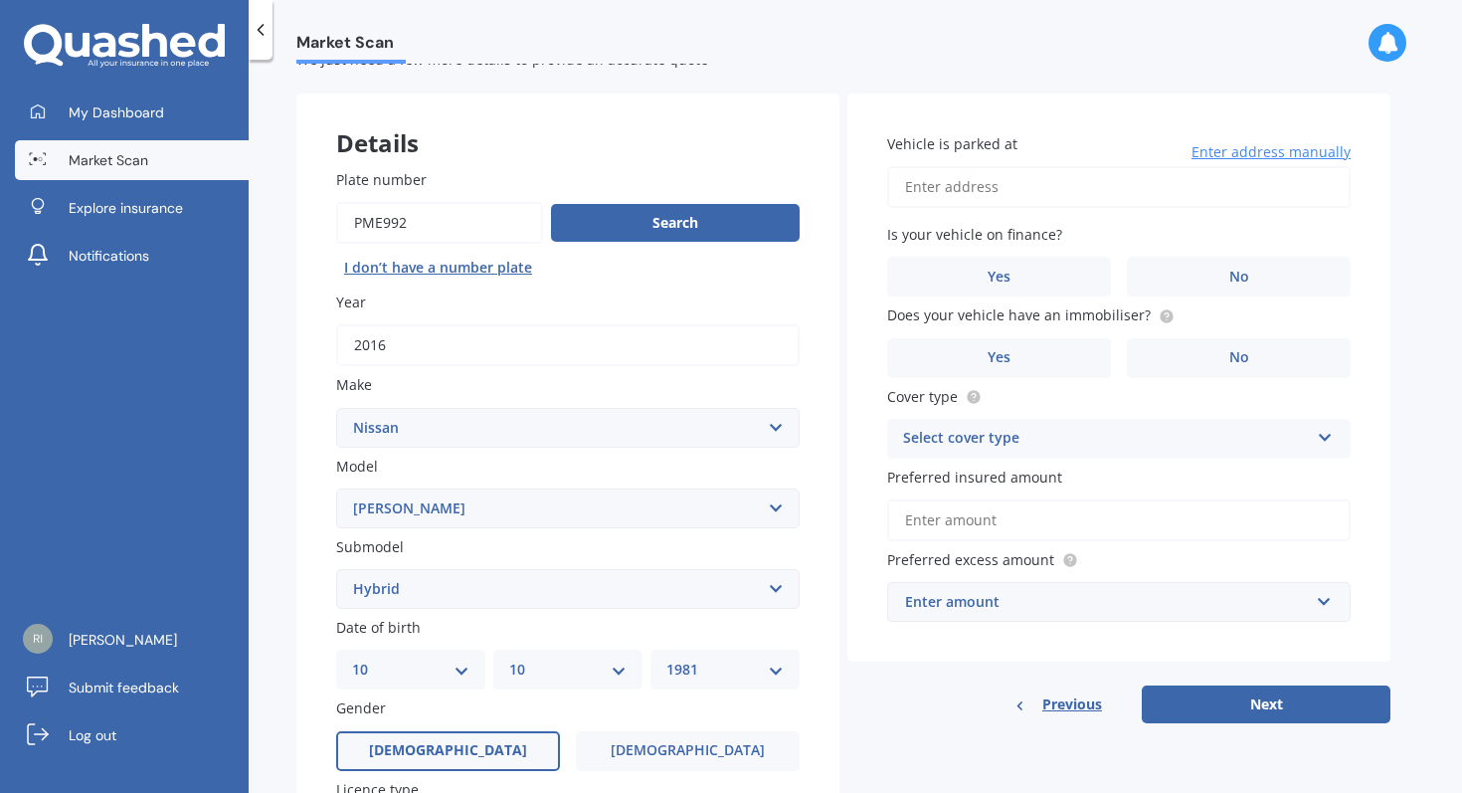 This screenshot has width=1462, height=793. What do you see at coordinates (971, 559) in the screenshot?
I see `span: Preferred excess amount` at bounding box center [971, 559].